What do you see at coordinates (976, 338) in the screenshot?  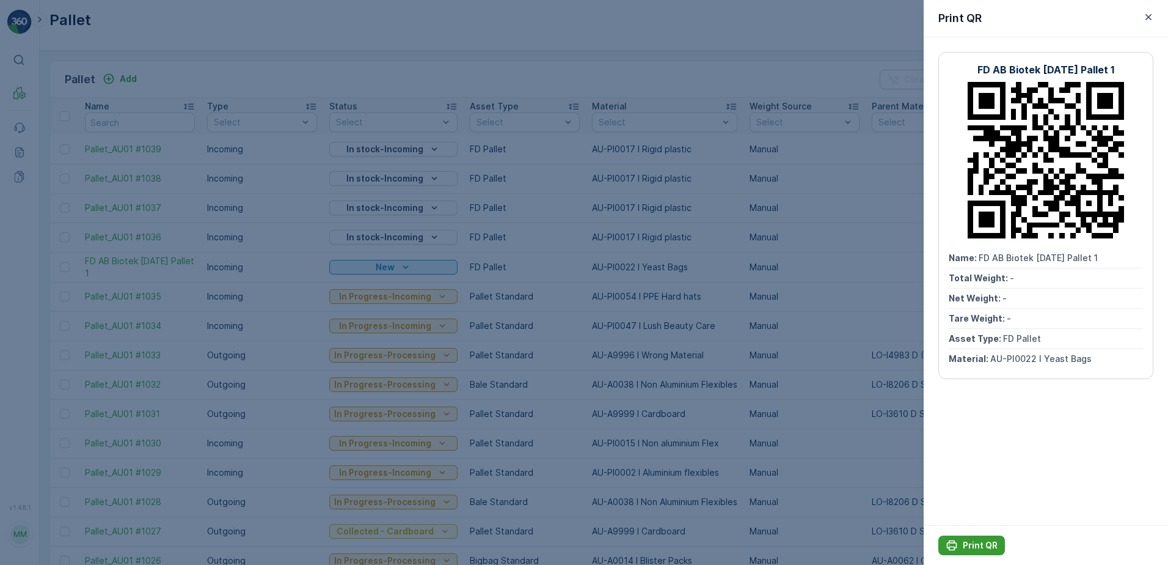 I see `span: Asset Type :` at bounding box center [976, 338].